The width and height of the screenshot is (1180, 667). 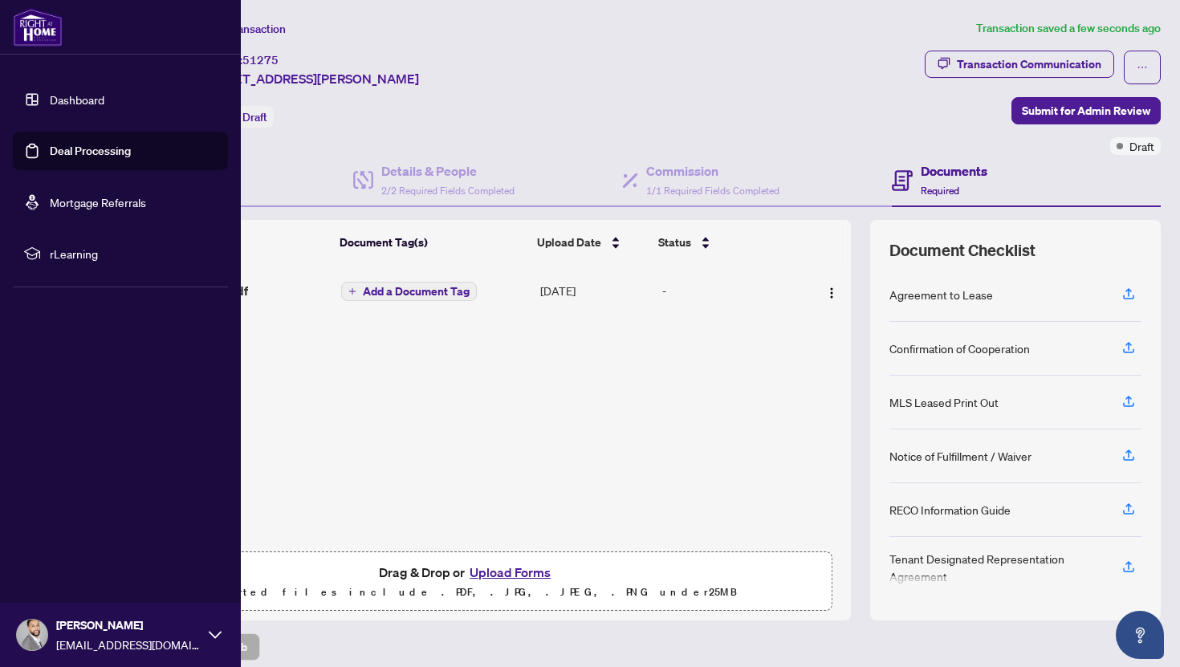 I want to click on div: Tenant Designated Representation Agreement, so click(x=997, y=568).